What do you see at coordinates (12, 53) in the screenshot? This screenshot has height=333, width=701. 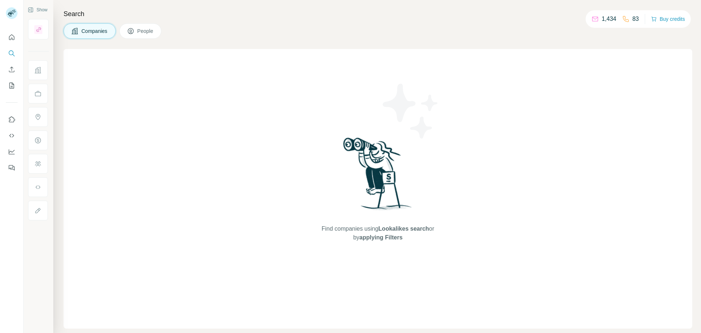 I see `button: Search` at bounding box center [12, 53].